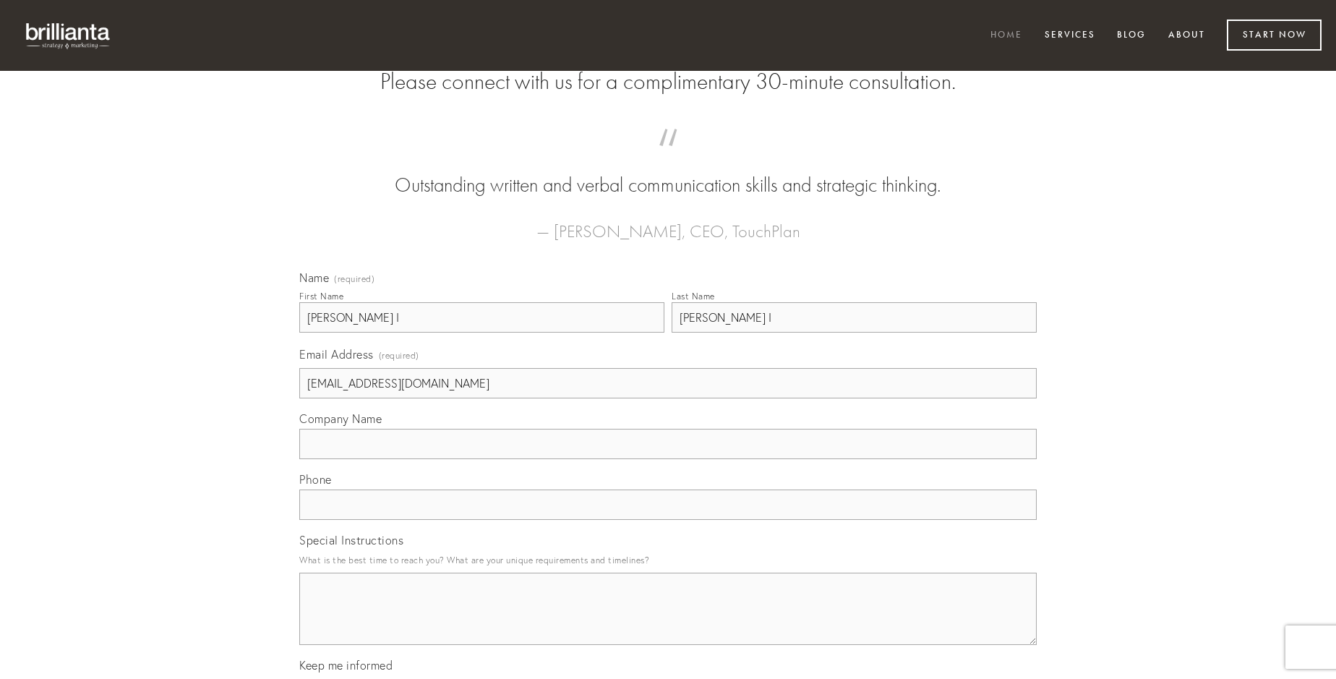 The width and height of the screenshot is (1336, 679). I want to click on span: Keep me informed, so click(345, 665).